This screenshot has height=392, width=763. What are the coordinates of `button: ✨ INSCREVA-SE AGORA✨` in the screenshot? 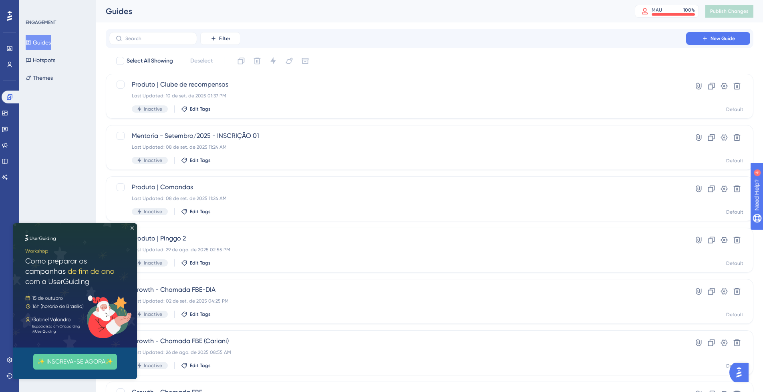 It's located at (62, 138).